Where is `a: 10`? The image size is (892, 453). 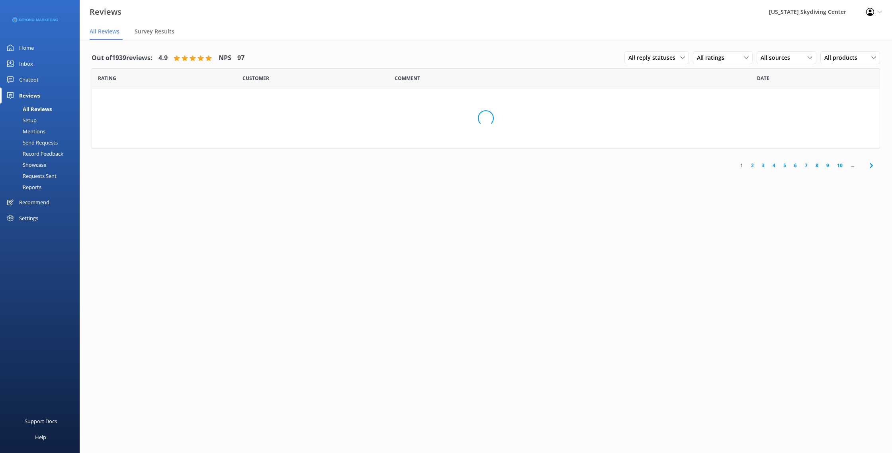 a: 10 is located at coordinates (840, 165).